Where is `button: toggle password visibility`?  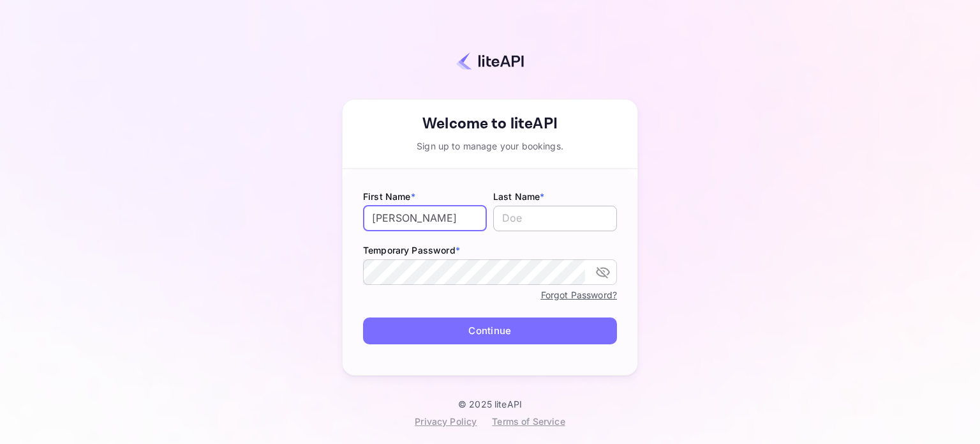 button: toggle password visibility is located at coordinates (603, 272).